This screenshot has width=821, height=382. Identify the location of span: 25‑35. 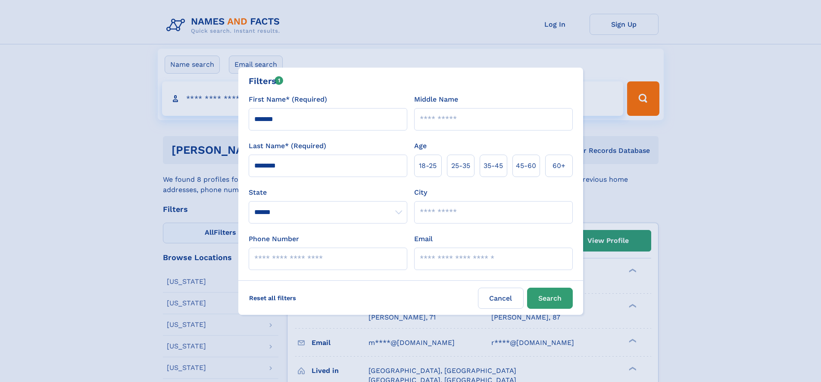
(461, 166).